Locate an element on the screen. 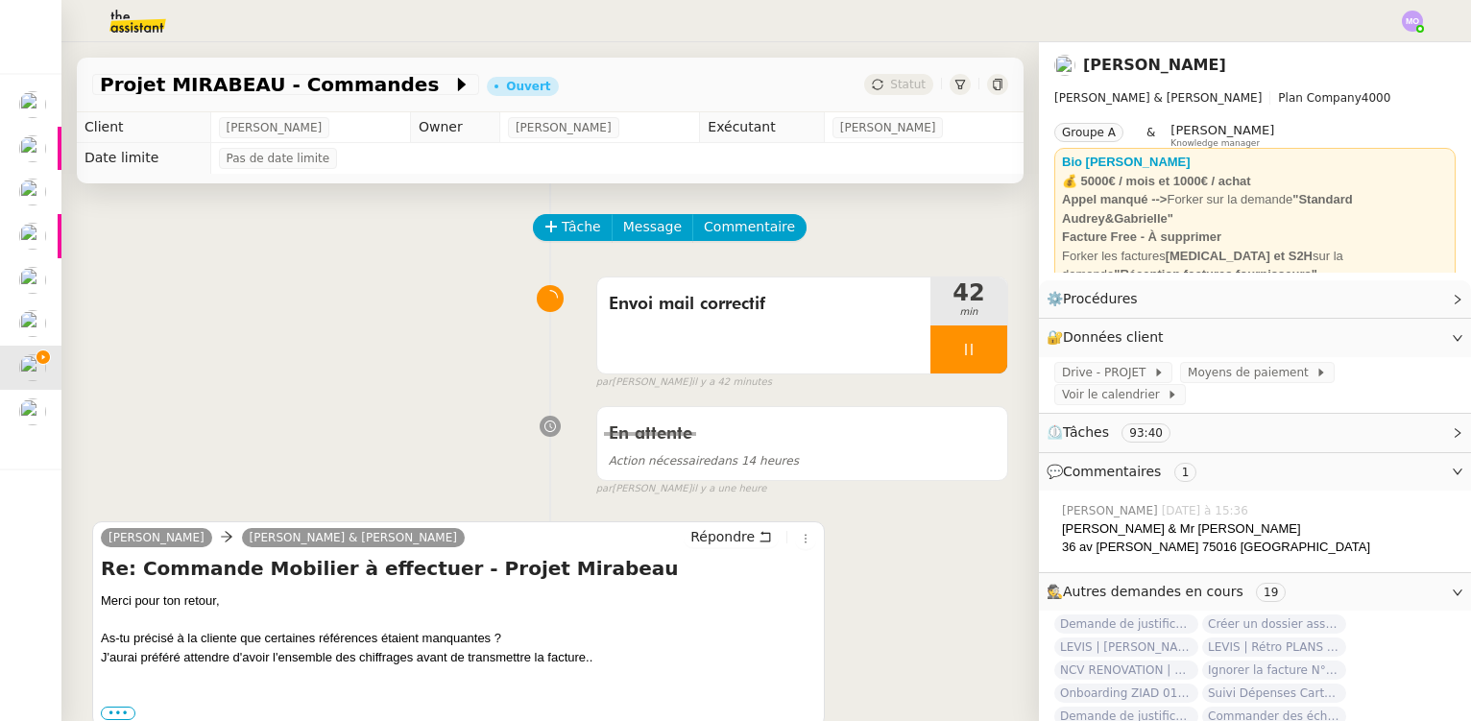 This screenshot has height=721, width=1471. button: Commentaire is located at coordinates (749, 228).